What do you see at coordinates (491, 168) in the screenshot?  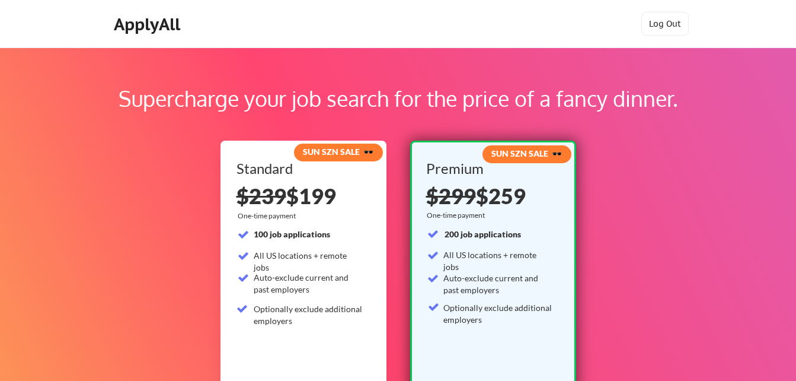 I see `div: Premium` at bounding box center [491, 168].